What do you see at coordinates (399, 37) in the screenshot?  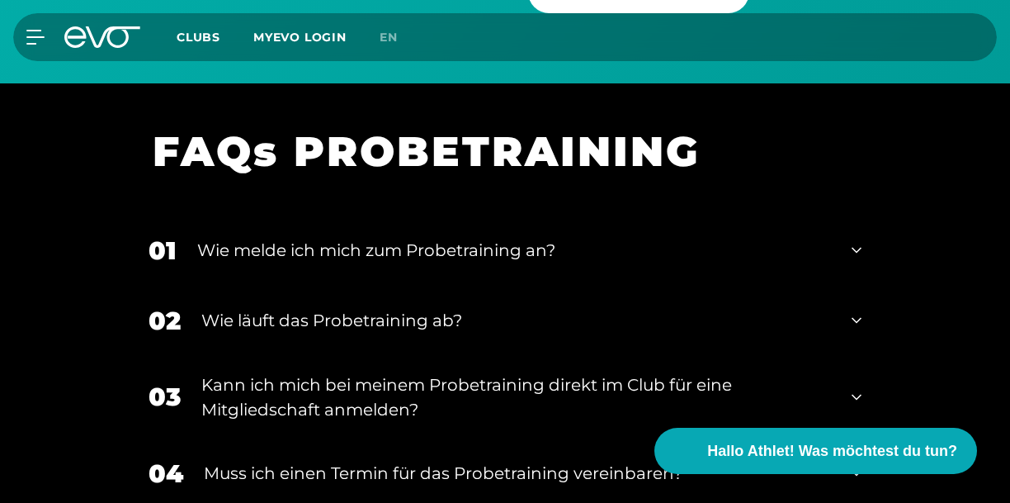 I see `a: en` at bounding box center [399, 37].